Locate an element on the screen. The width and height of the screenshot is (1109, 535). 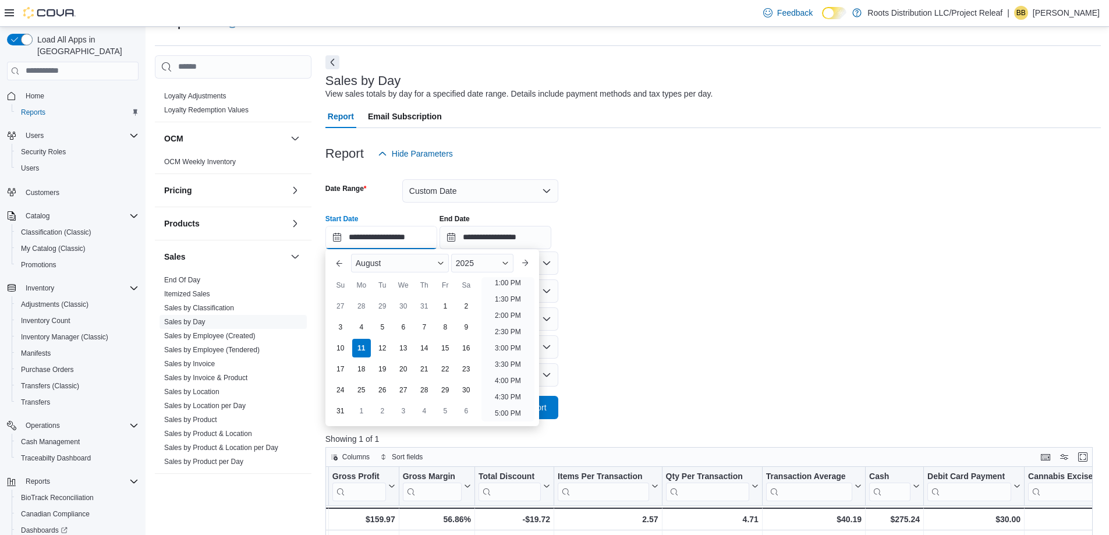
span: Home is located at coordinates (35, 96).